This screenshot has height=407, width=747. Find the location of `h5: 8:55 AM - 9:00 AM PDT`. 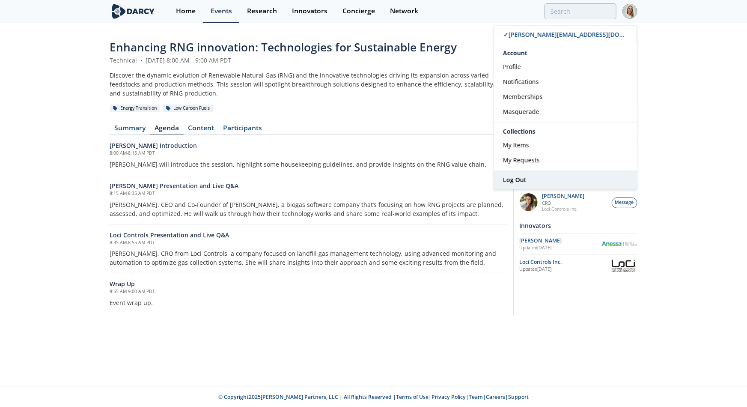

h5: 8:55 AM - 9:00 AM PDT is located at coordinates (309, 292).